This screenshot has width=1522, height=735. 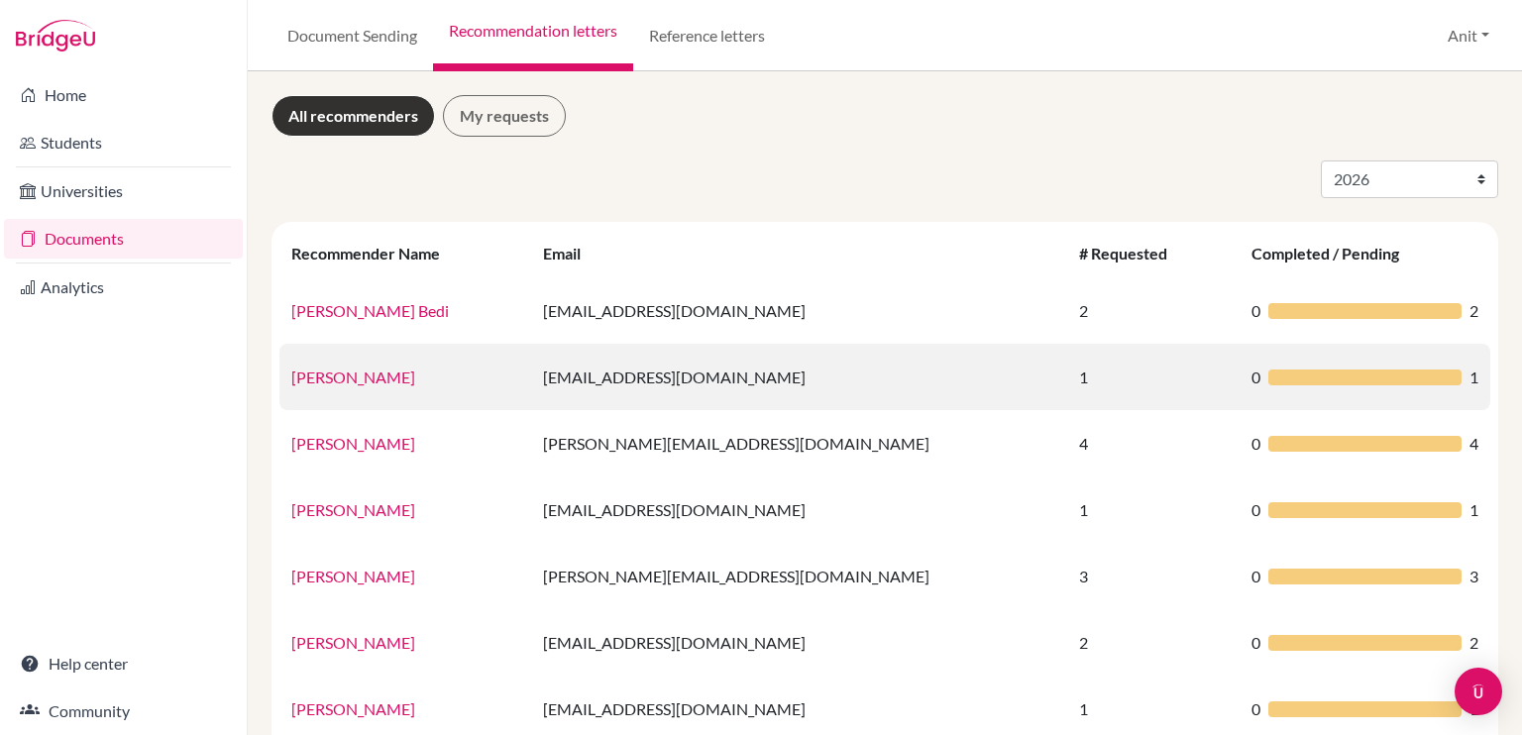 What do you see at coordinates (504, 116) in the screenshot?
I see `a: My requests` at bounding box center [504, 116].